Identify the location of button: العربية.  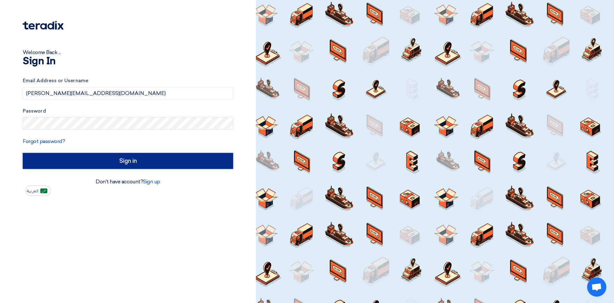
(38, 191).